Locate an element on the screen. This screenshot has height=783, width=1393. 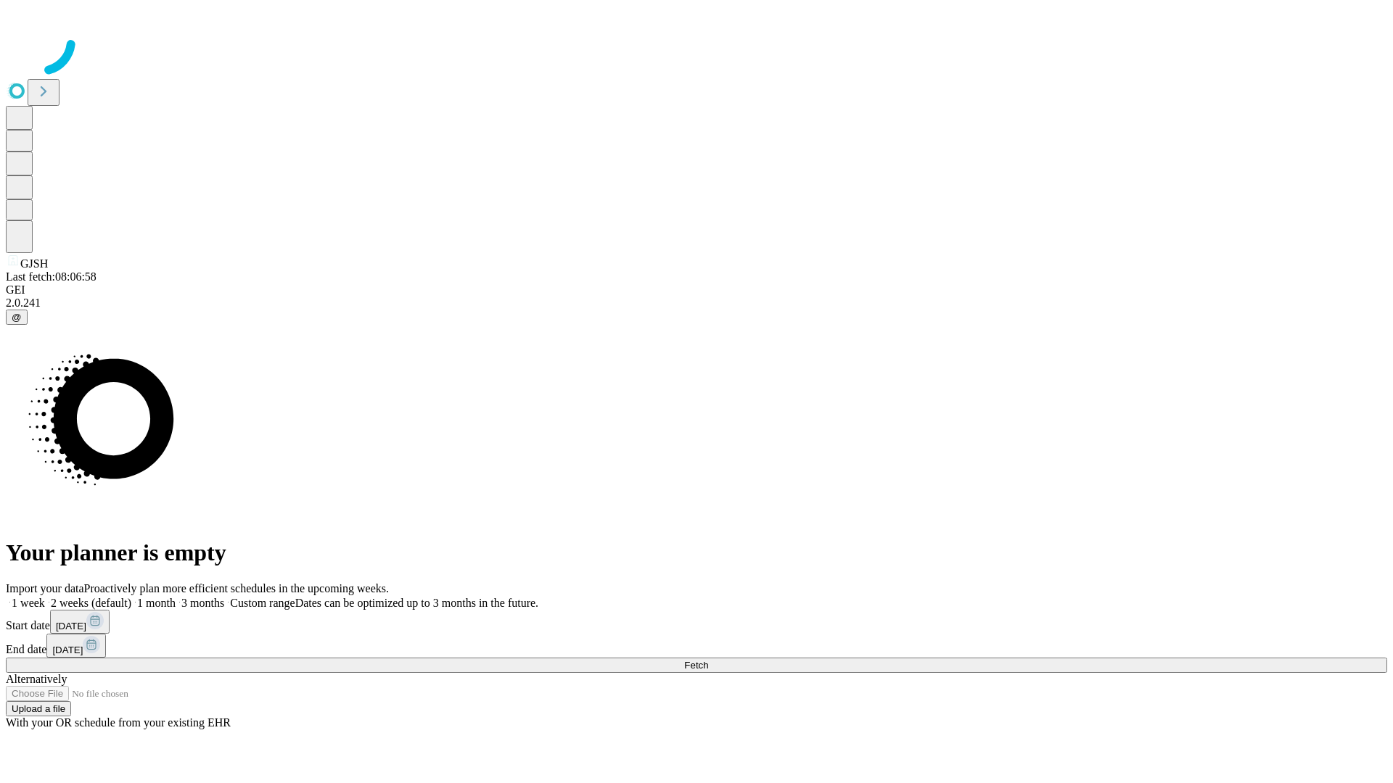
div: 2.0.241 is located at coordinates (696, 303).